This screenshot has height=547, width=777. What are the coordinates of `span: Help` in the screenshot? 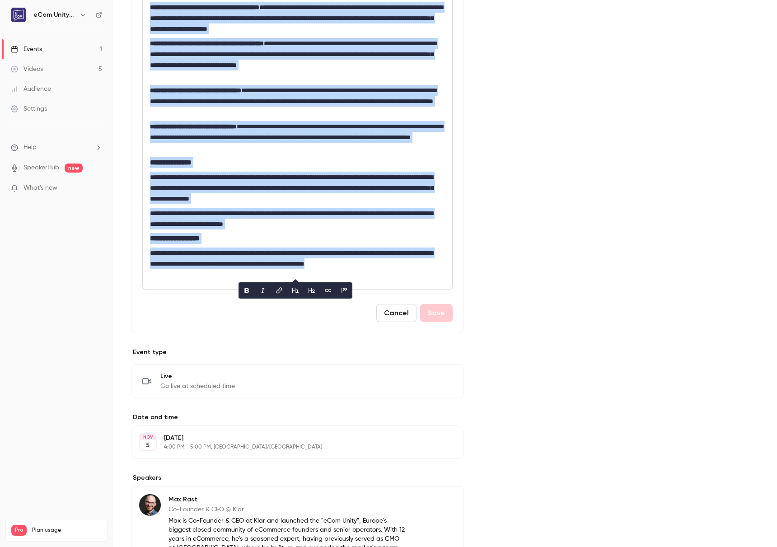 It's located at (30, 147).